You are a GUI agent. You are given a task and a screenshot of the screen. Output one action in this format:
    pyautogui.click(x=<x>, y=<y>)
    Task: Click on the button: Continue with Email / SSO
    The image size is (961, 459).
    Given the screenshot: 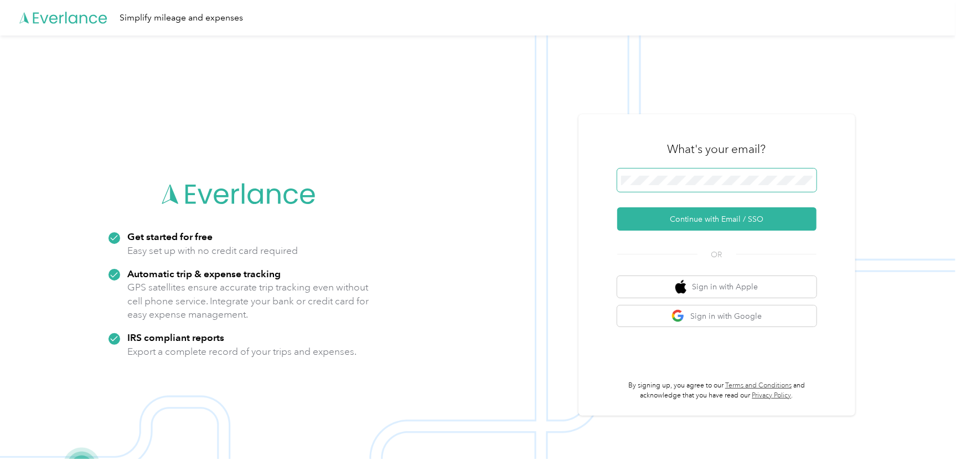 What is the action you would take?
    pyautogui.click(x=717, y=219)
    